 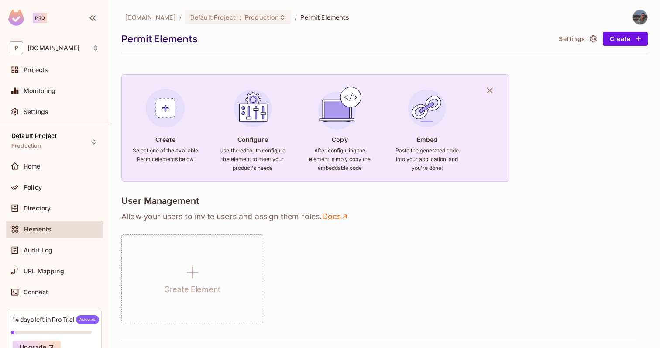 I want to click on h4: Copy, so click(x=340, y=139).